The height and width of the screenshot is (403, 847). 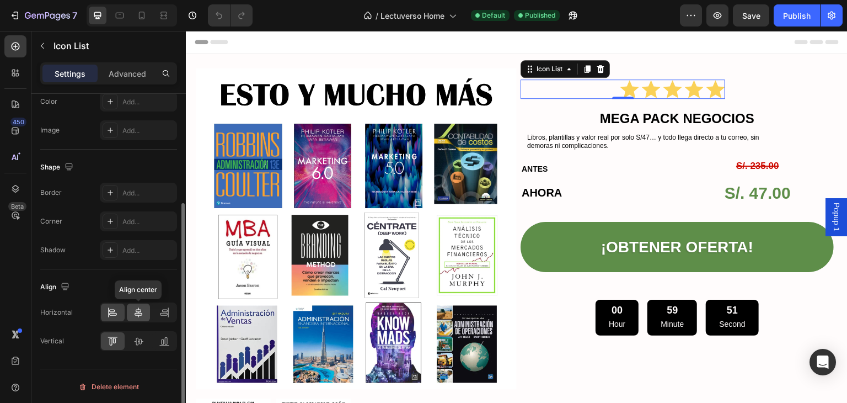 What do you see at coordinates (491, 88) in the screenshot?
I see `h2: MEGA PACK NEGOCIOS` at bounding box center [491, 88].